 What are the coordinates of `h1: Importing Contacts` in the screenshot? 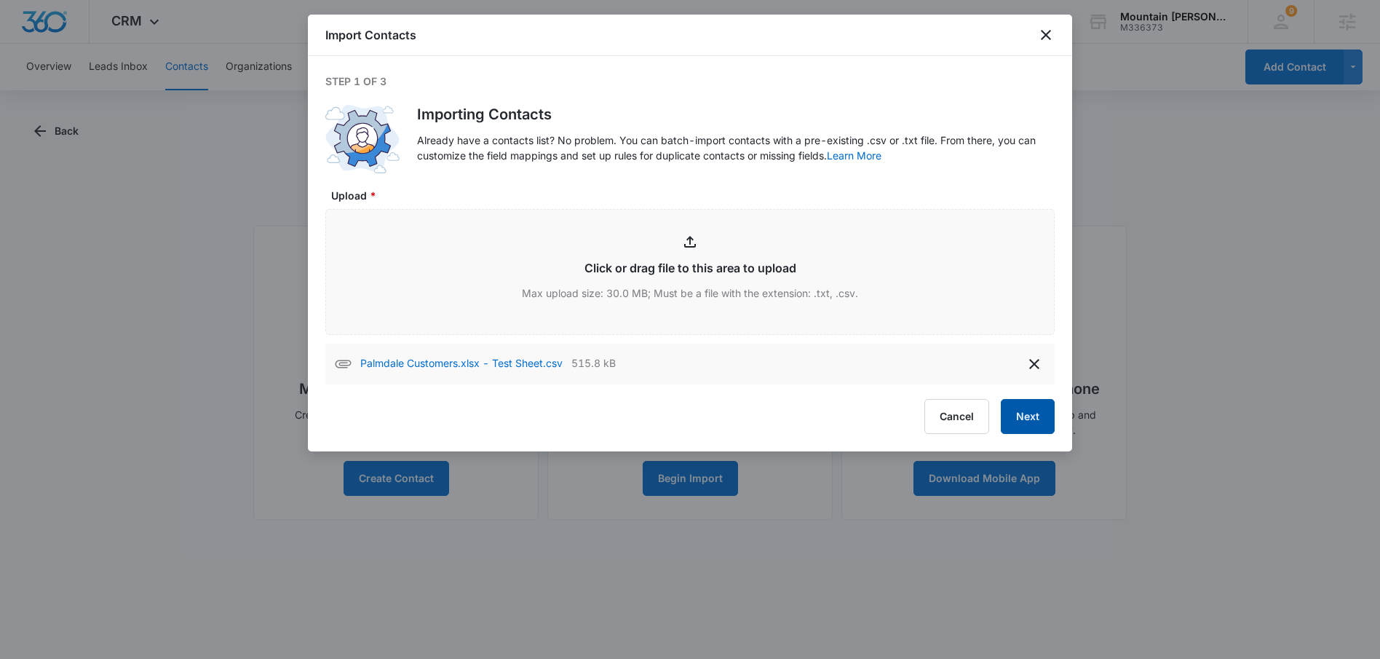 It's located at (736, 114).